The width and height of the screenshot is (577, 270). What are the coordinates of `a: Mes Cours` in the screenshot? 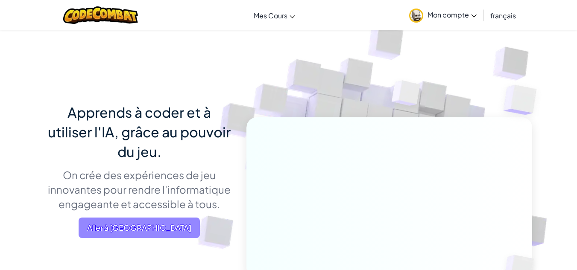 It's located at (274, 15).